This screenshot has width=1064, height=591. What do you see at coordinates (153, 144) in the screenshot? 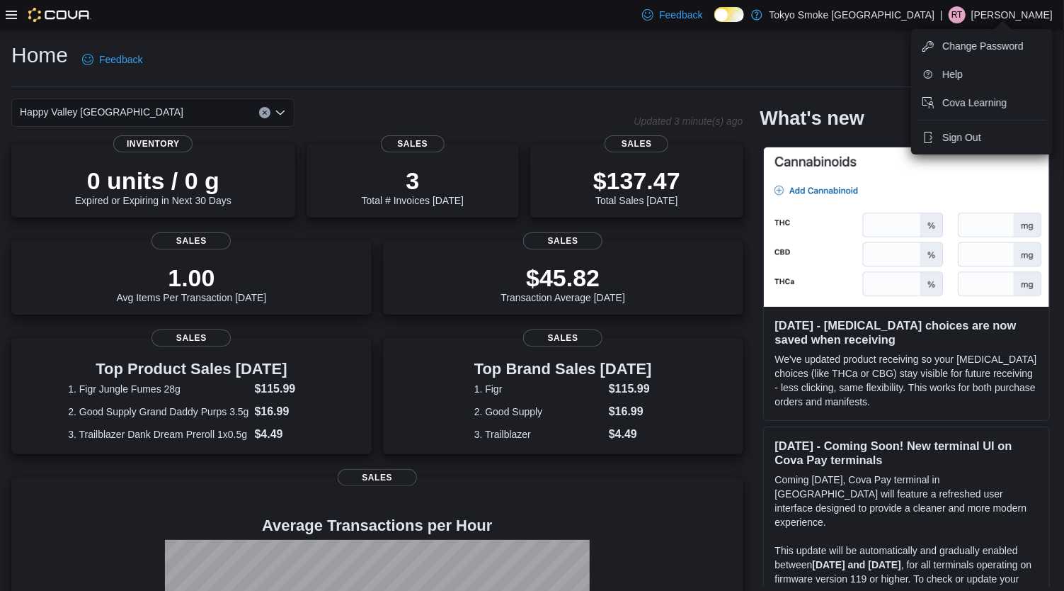
I see `span: Inventory` at bounding box center [153, 144].